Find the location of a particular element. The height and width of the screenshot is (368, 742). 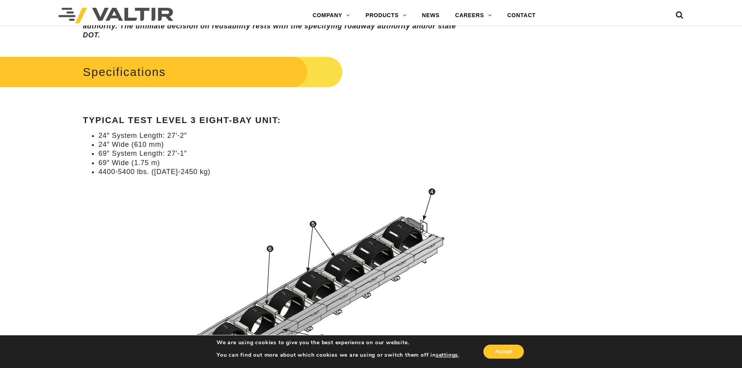

li: 24″ System Length: 27′-2″ is located at coordinates (286, 136).